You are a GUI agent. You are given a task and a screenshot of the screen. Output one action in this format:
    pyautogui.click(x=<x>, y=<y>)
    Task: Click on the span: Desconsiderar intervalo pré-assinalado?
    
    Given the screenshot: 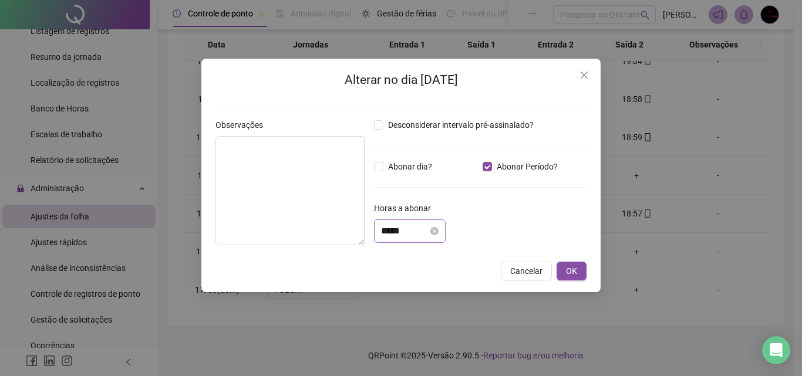 What is the action you would take?
    pyautogui.click(x=461, y=125)
    